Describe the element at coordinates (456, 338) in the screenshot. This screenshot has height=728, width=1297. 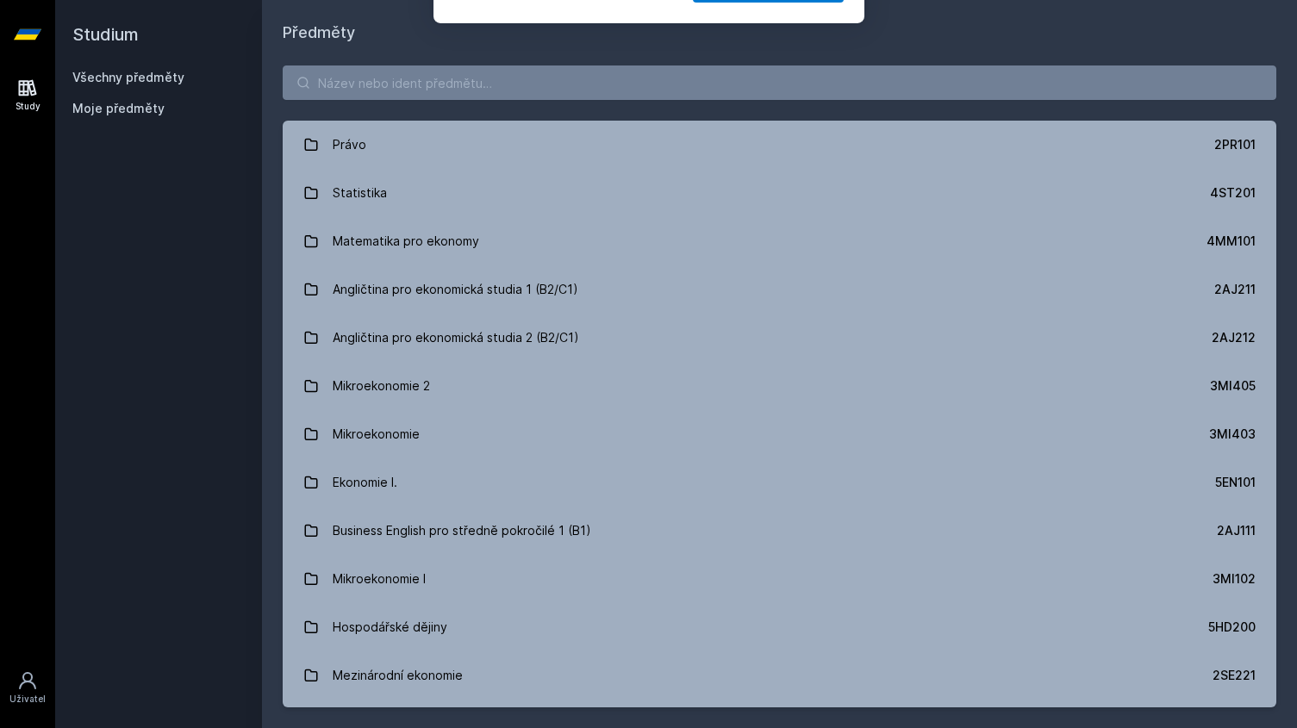
I see `div: Angličtina pro ekonomická studia 2 (B2/C1)` at that location.